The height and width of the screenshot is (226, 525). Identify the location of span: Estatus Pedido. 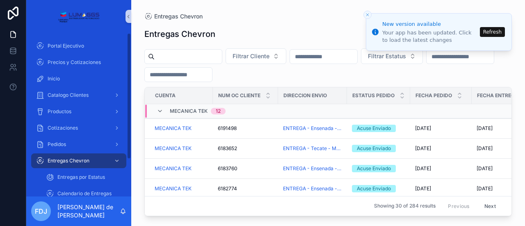
(374, 96).